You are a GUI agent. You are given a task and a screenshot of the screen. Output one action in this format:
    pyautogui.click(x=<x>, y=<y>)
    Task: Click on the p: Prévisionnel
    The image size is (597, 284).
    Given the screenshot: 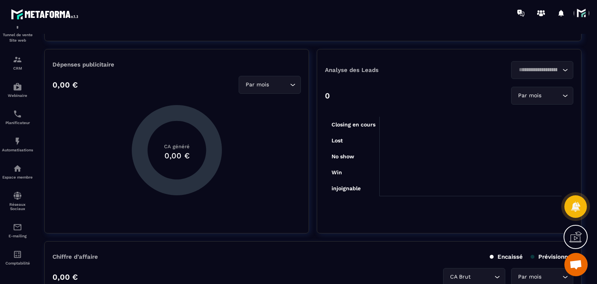 What is the action you would take?
    pyautogui.click(x=552, y=257)
    